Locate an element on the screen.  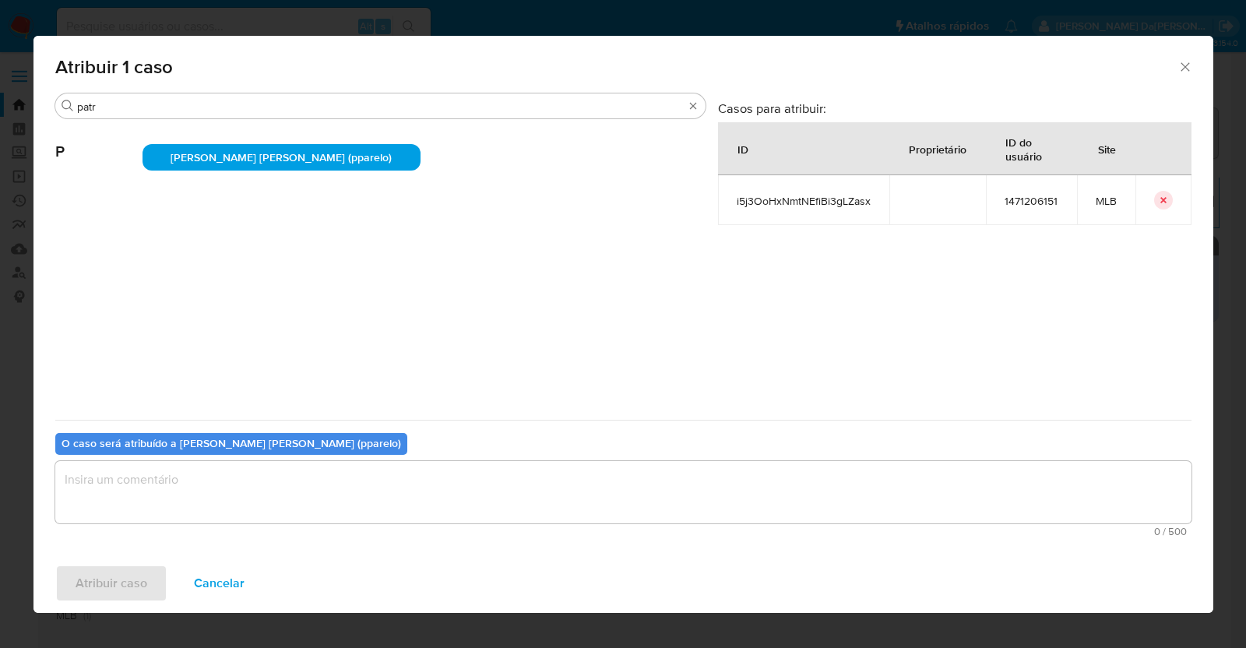
div: Site is located at coordinates (1106, 149).